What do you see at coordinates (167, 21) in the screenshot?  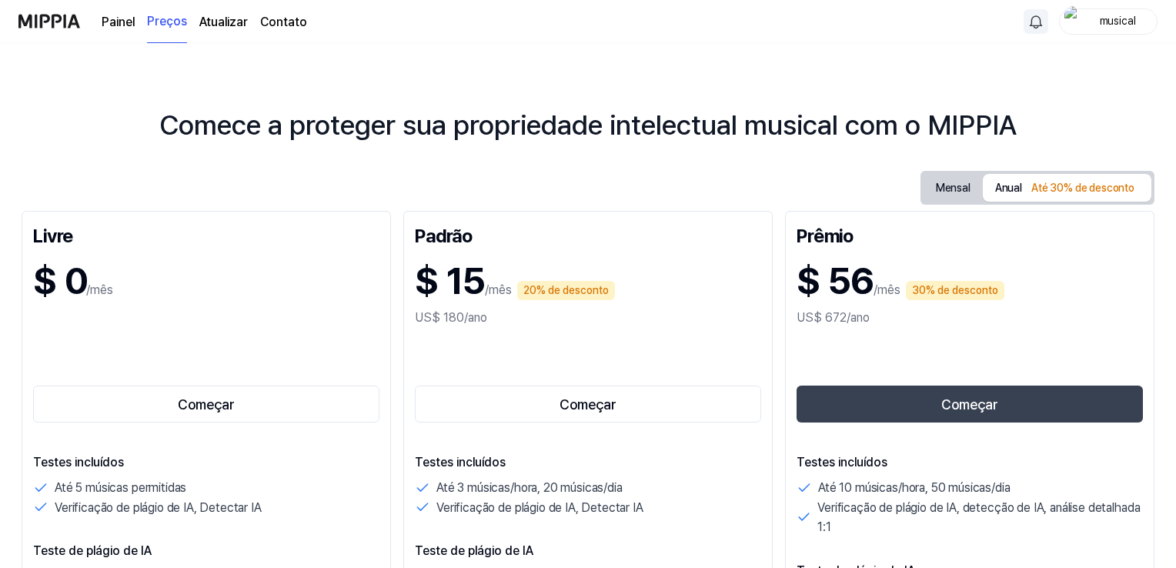 I see `font: Preços` at bounding box center [167, 21].